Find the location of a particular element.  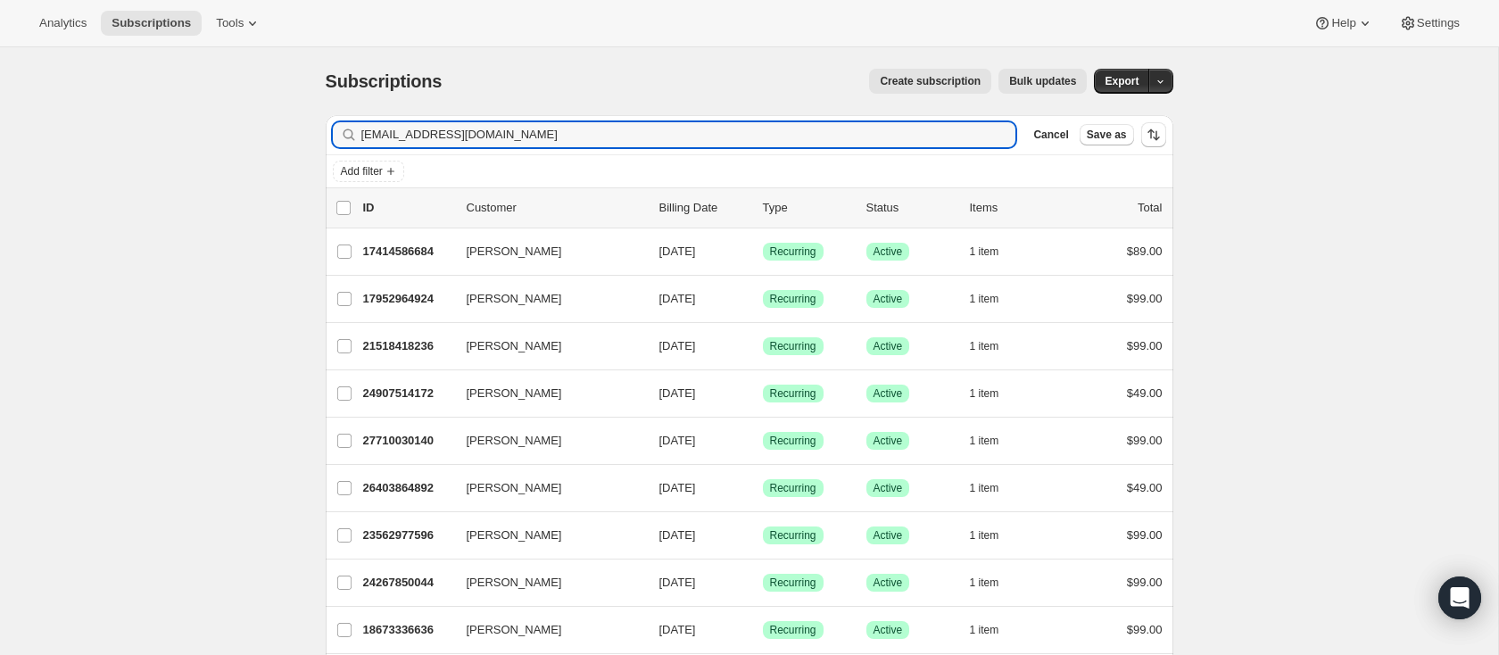

p: Total is located at coordinates (1149, 208).